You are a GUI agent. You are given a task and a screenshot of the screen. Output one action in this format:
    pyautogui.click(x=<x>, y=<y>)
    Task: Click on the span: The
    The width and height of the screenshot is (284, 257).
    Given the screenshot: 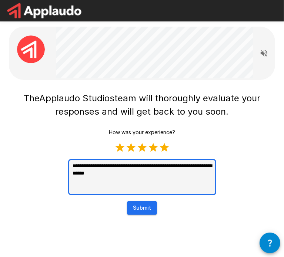 What is the action you would take?
    pyautogui.click(x=31, y=98)
    